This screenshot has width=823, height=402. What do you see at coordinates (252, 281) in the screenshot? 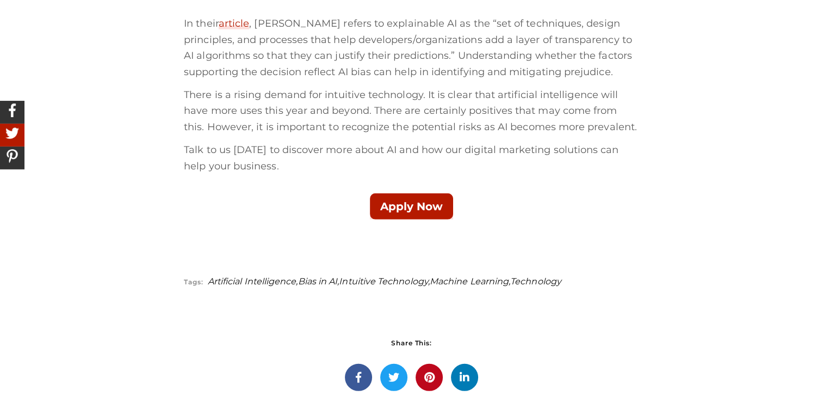
I see `a: Artificial Intelligence` at bounding box center [252, 281].